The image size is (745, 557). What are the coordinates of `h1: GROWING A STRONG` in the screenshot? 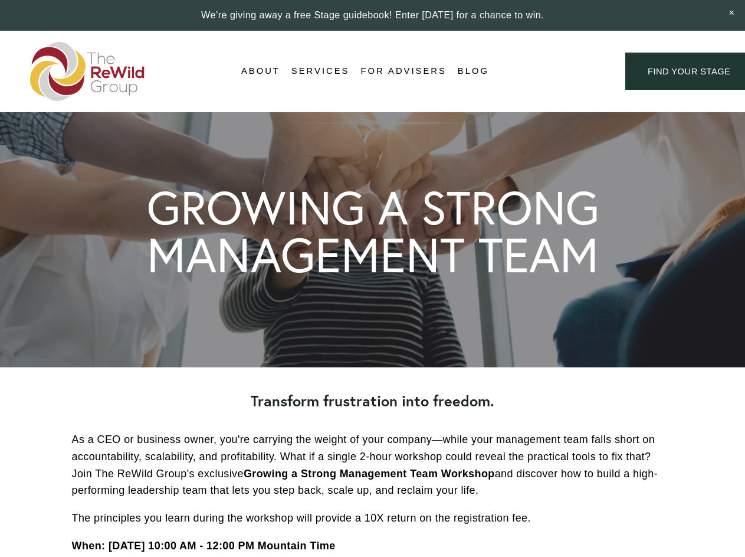 It's located at (373, 207).